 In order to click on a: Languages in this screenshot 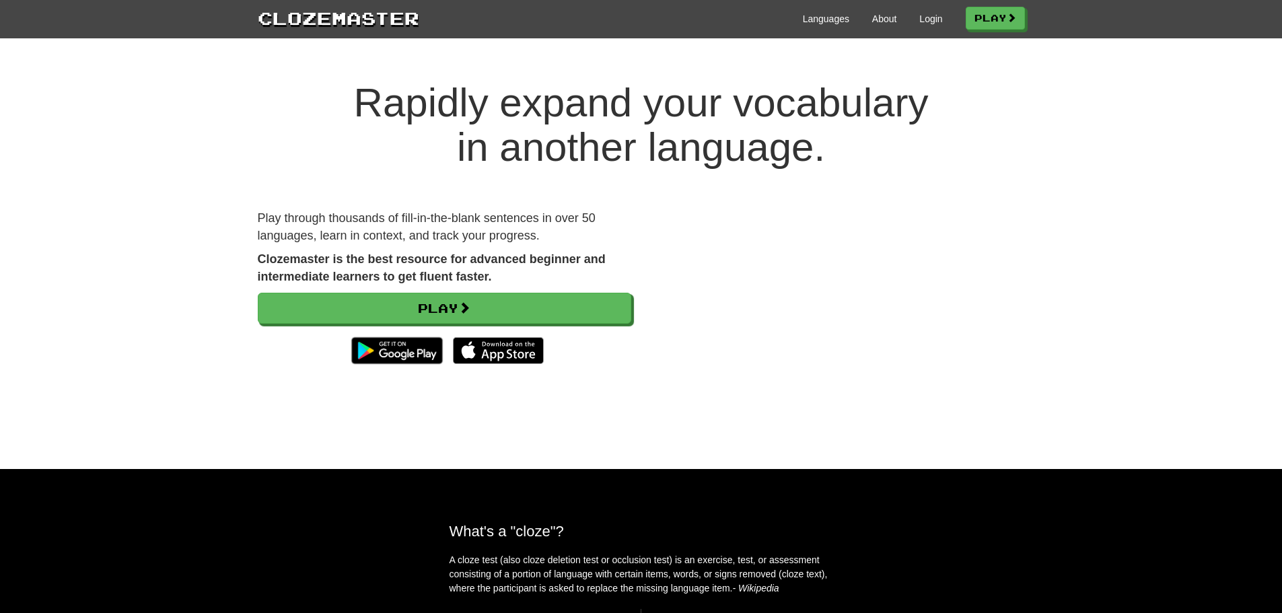, I will do `click(826, 19)`.